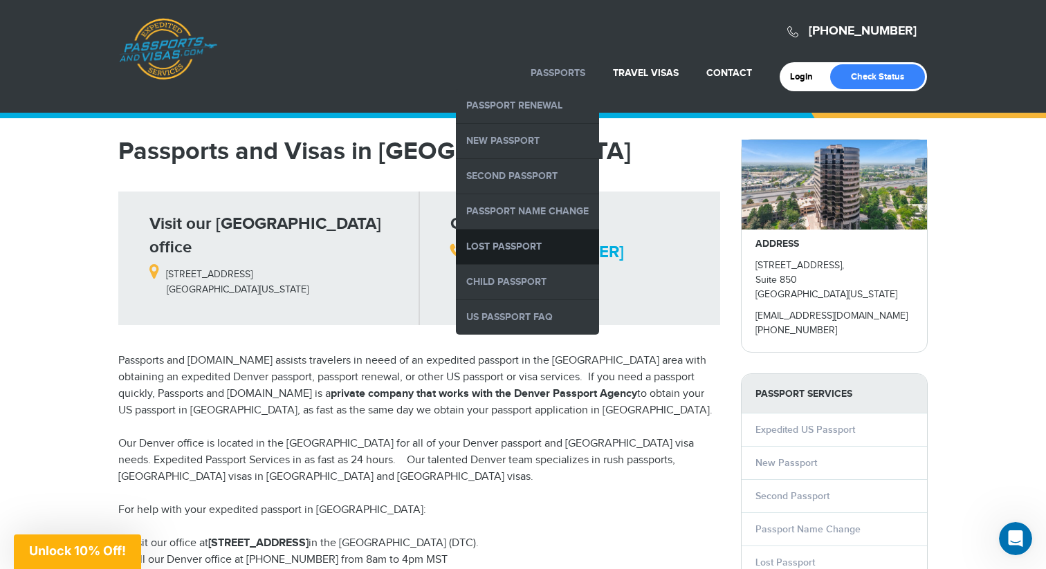 The image size is (1046, 569). I want to click on a: Check Status, so click(877, 77).